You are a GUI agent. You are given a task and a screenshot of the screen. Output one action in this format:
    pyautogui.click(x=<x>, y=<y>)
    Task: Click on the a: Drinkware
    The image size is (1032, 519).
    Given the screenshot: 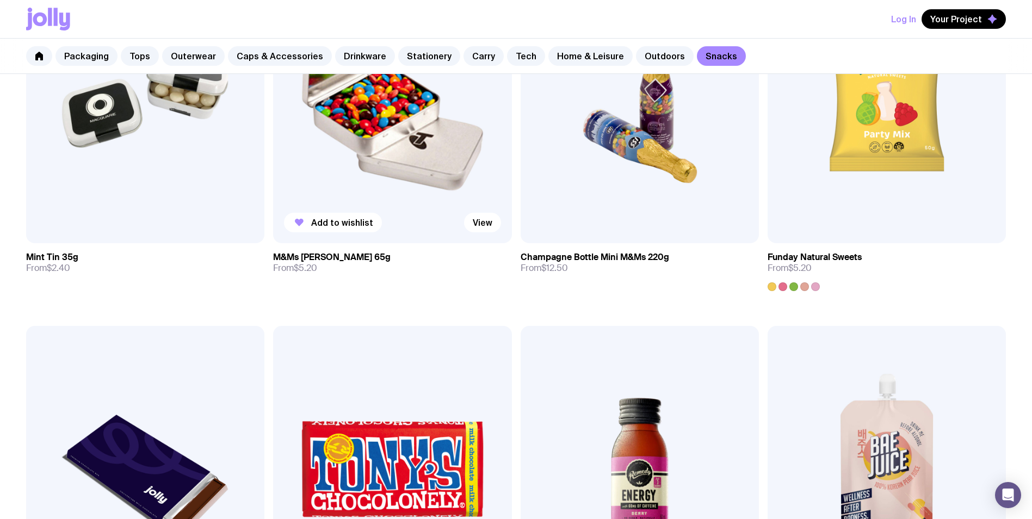 What is the action you would take?
    pyautogui.click(x=365, y=56)
    